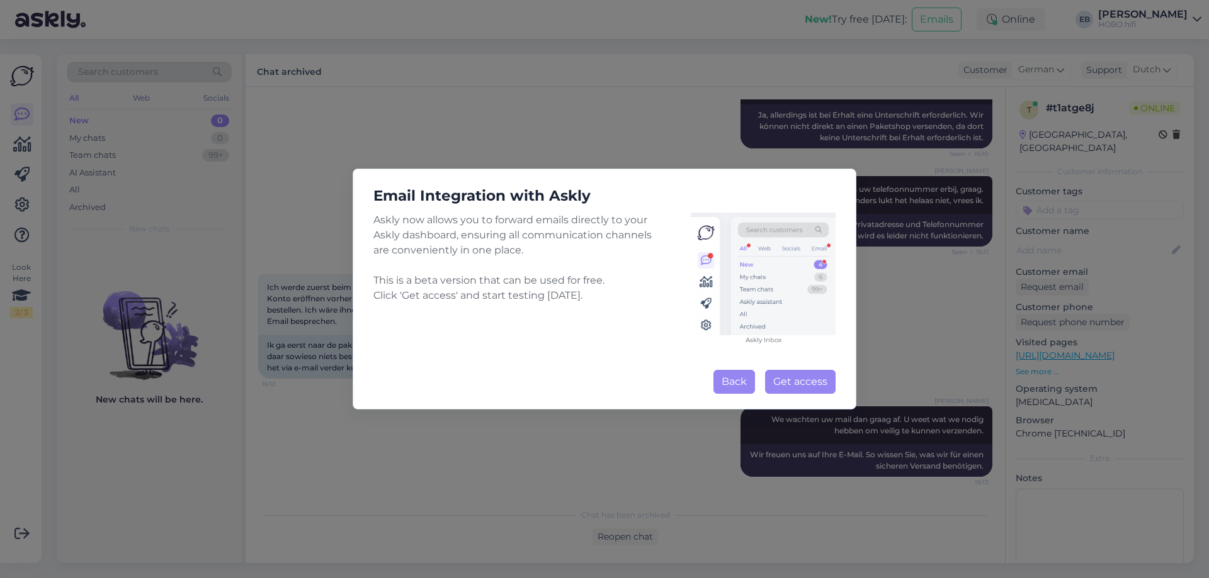 The image size is (1209, 578). I want to click on span: Get access, so click(800, 381).